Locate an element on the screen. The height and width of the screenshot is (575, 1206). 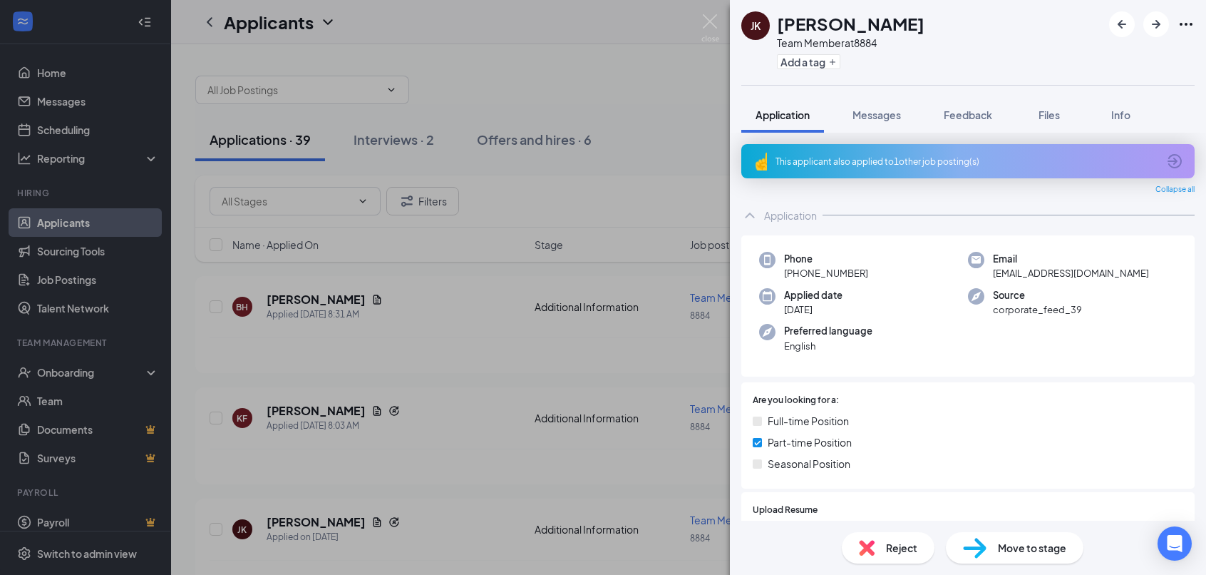
span: corporate_feed_39 is located at coordinates (1037, 309).